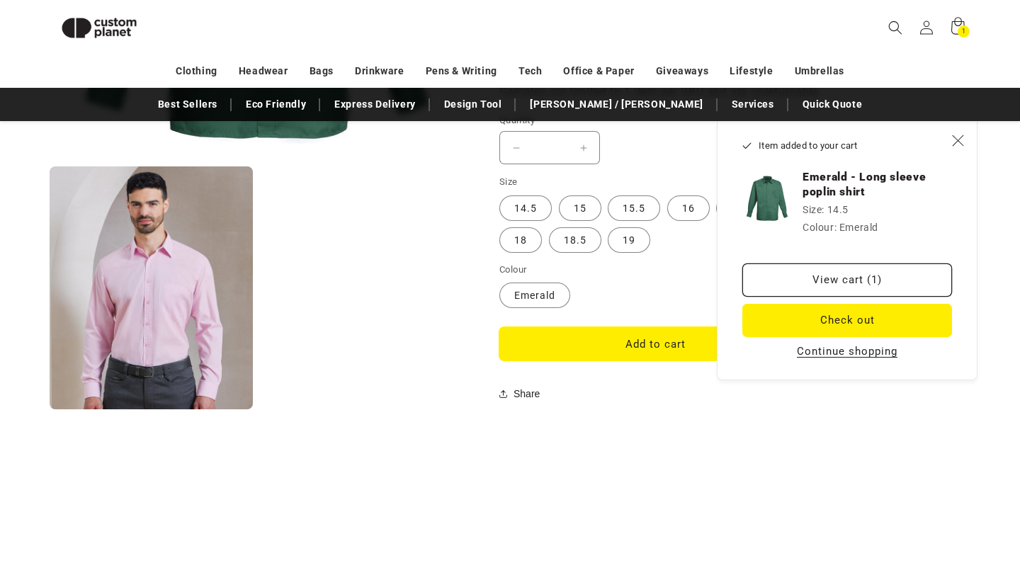 The image size is (1020, 575). What do you see at coordinates (461, 71) in the screenshot?
I see `a: Pens & Writing` at bounding box center [461, 71].